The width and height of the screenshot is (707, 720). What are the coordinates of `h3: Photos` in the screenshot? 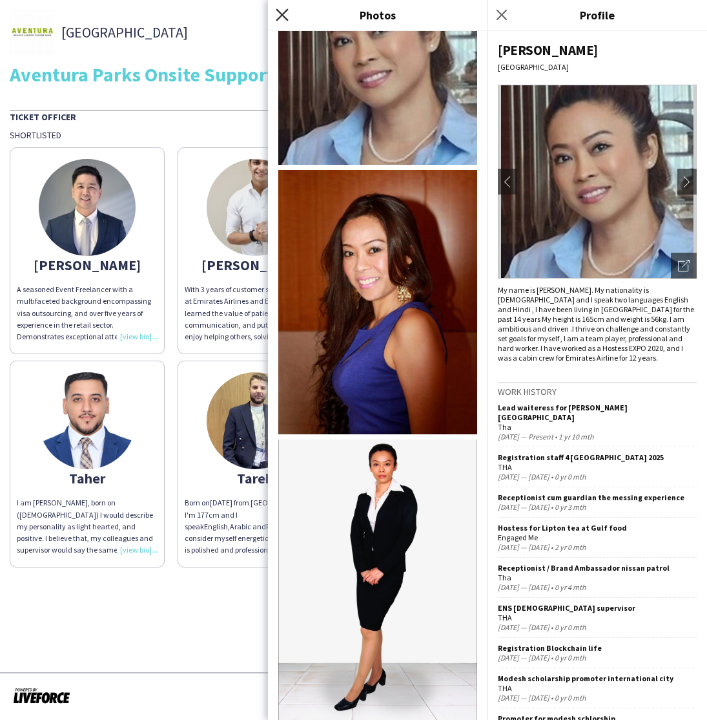 It's located at (378, 15).